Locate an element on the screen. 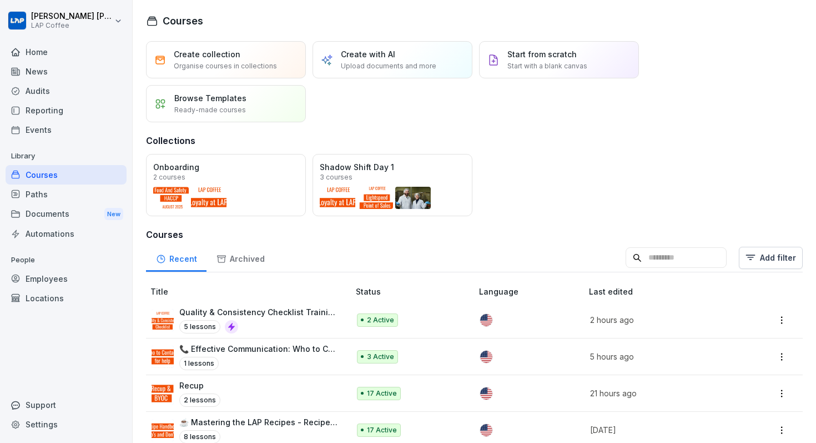 Image resolution: width=816 pixels, height=443 pixels. p: LAP Coffee is located at coordinates (72, 26).